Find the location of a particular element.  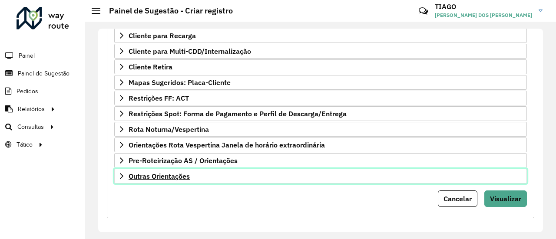

span: Orientações Rota Vespertina Janela de horário extraordinária is located at coordinates (227, 145).